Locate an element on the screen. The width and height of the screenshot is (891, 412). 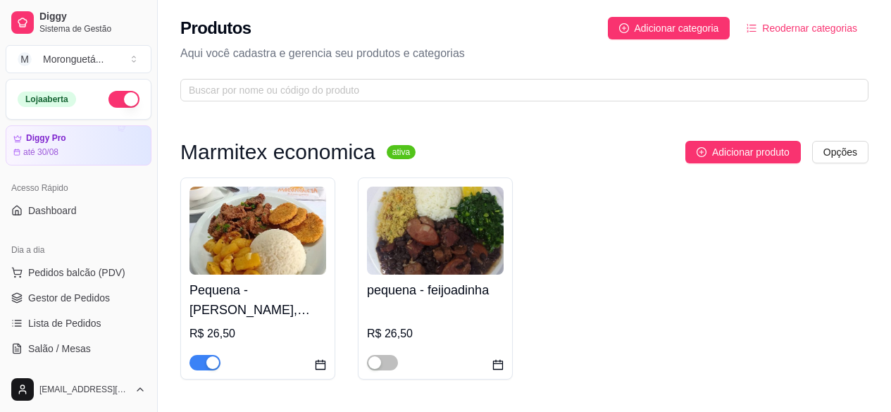
a: Lista de Pedidos is located at coordinates (78, 323).